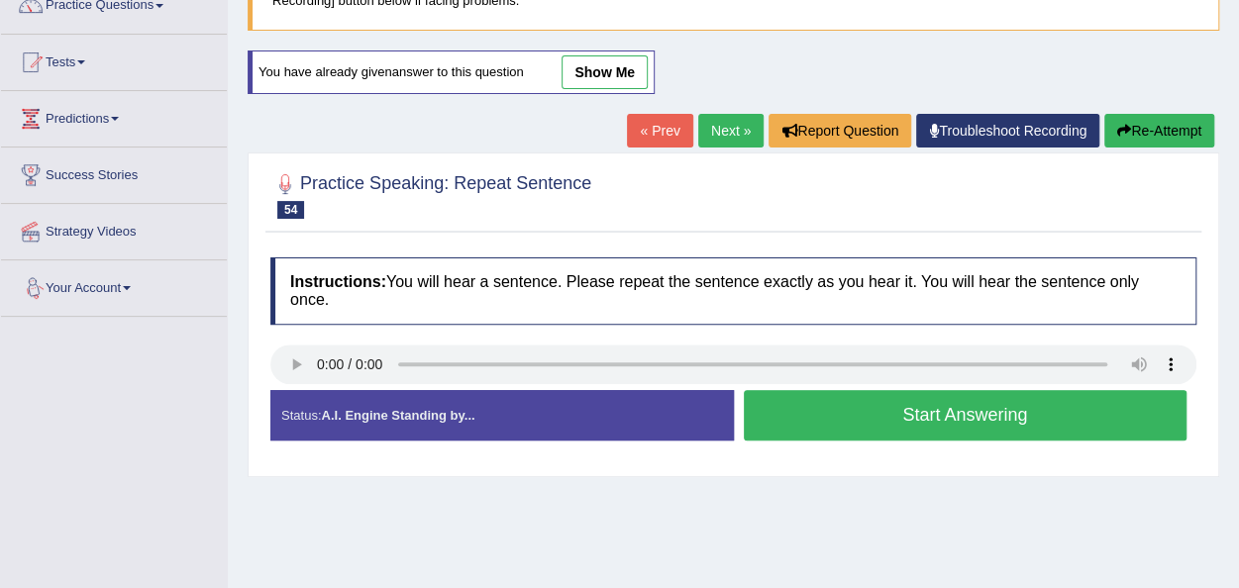  Describe the element at coordinates (397, 415) in the screenshot. I see `strong: A.I. Engine Standing by...` at that location.